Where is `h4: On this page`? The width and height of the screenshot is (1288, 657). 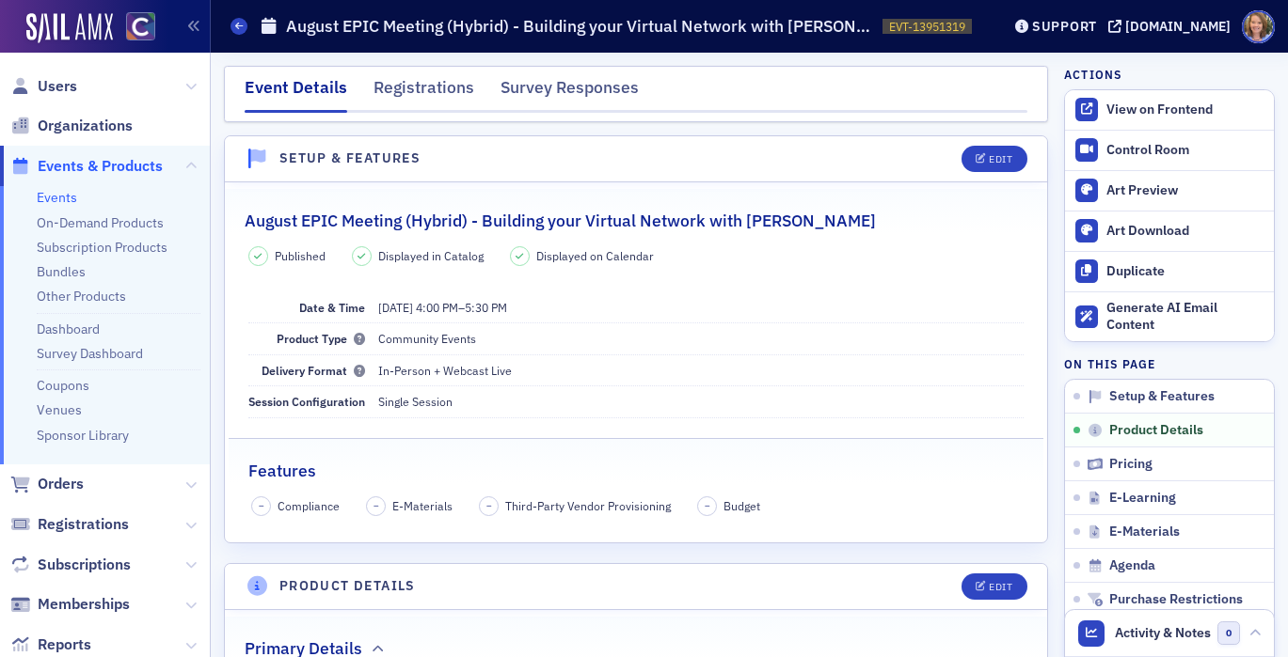 h4: On this page is located at coordinates (1169, 364).